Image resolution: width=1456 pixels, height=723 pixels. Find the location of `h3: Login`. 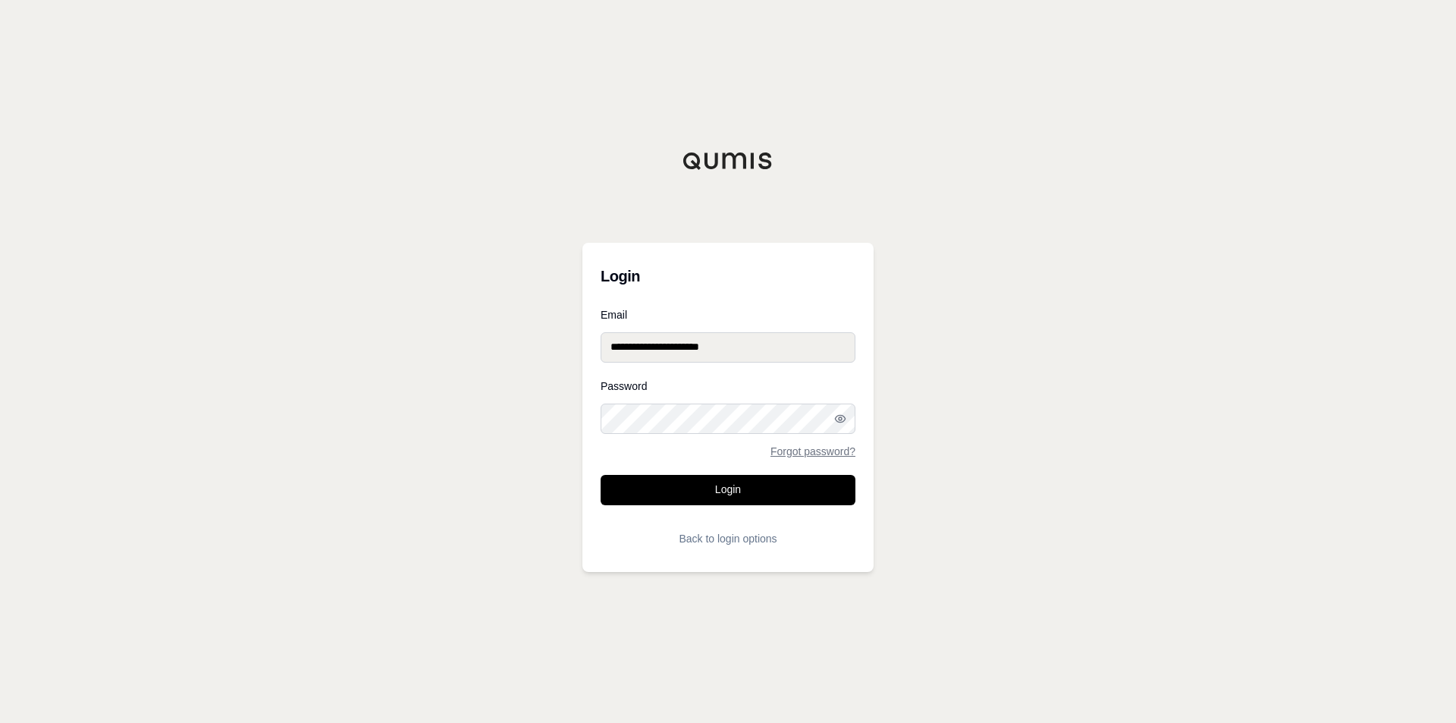

h3: Login is located at coordinates (728, 276).